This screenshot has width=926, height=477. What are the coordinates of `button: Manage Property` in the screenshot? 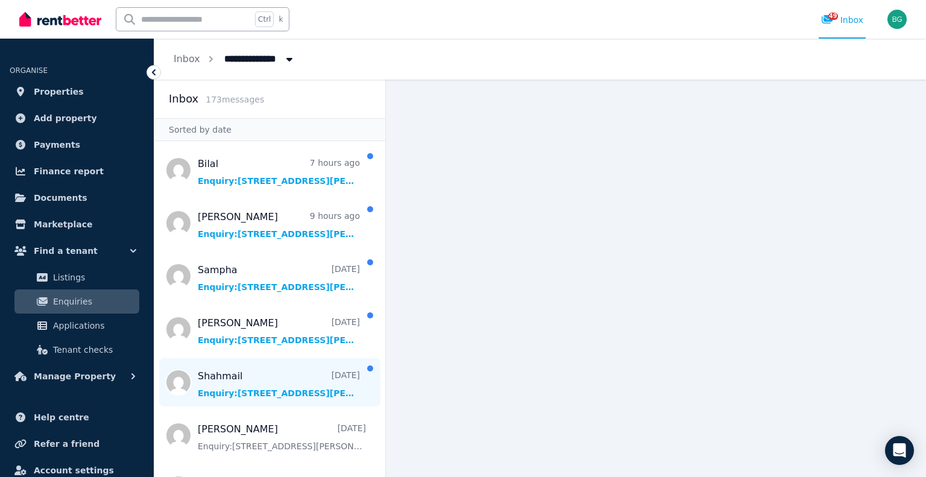 It's located at (77, 376).